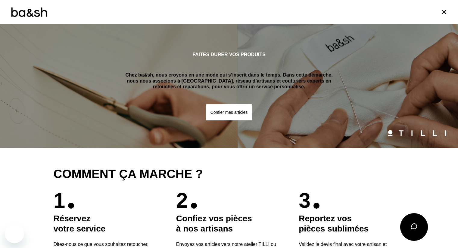  I want to click on p: 3, so click(304, 201).